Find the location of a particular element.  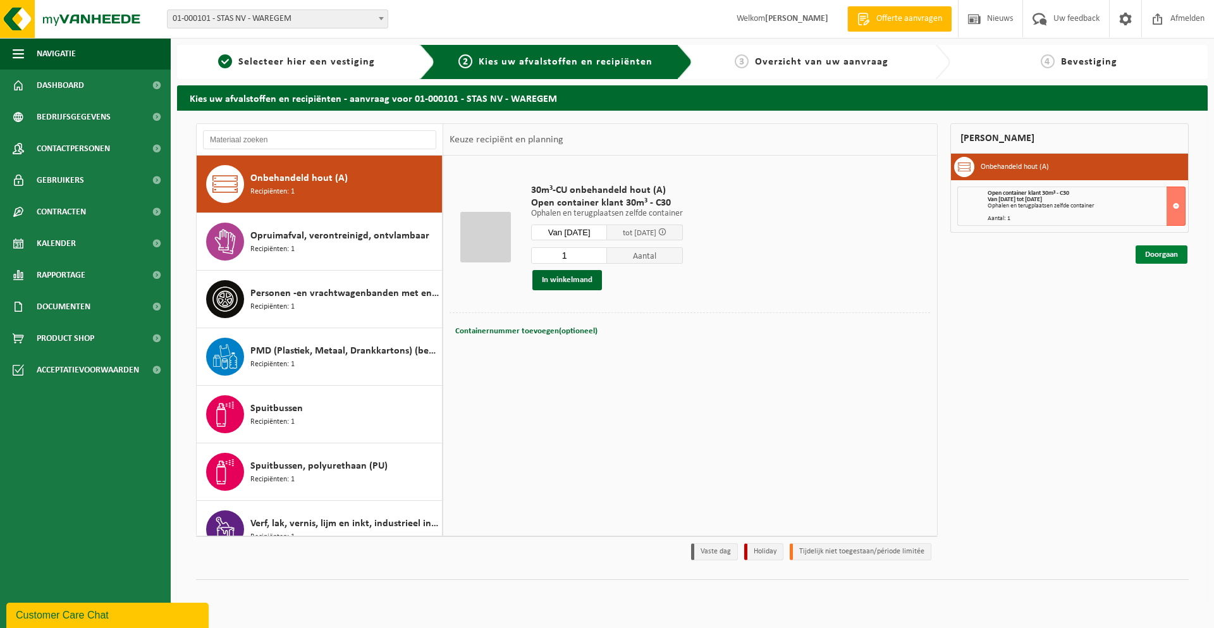

span: 4 is located at coordinates (1048, 61).